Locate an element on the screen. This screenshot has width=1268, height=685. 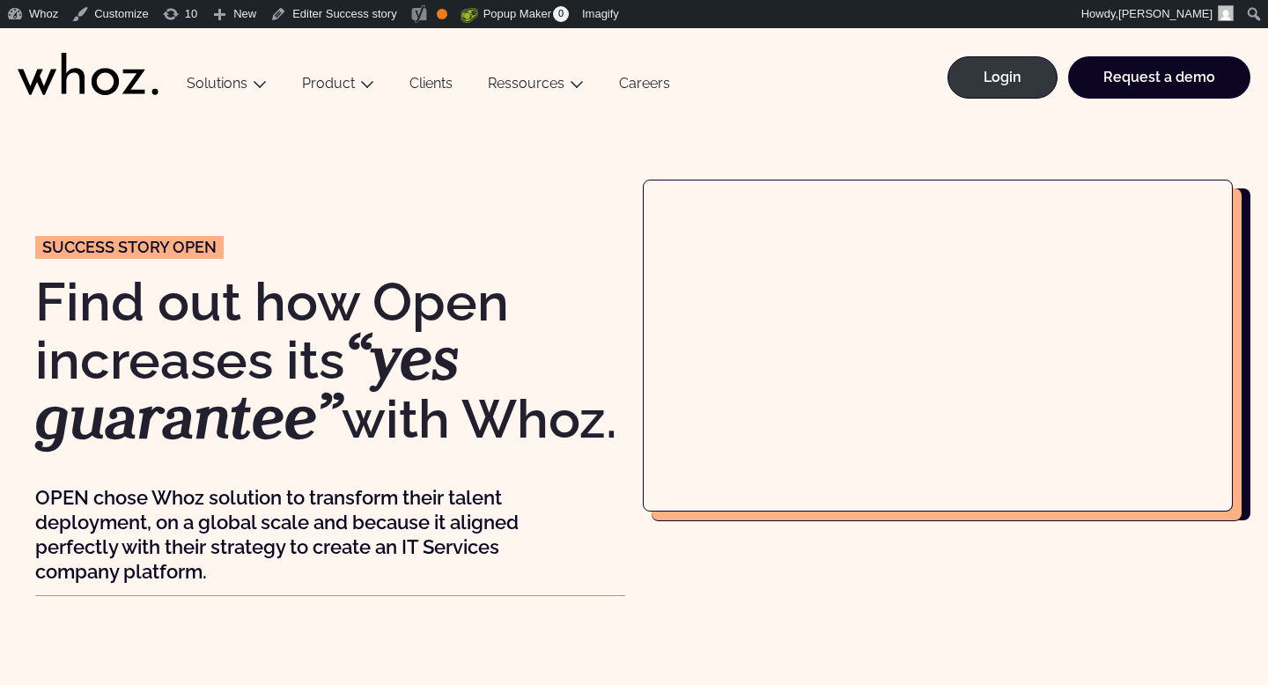
a: Login is located at coordinates (1002, 77).